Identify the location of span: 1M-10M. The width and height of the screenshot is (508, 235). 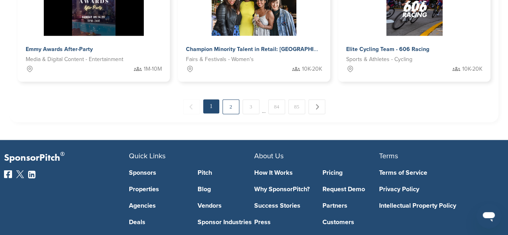
(153, 69).